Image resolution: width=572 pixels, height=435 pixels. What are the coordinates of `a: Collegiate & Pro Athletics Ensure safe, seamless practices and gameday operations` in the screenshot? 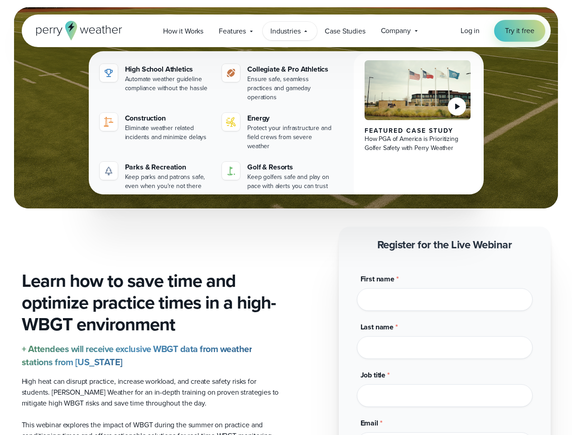 It's located at (277, 83).